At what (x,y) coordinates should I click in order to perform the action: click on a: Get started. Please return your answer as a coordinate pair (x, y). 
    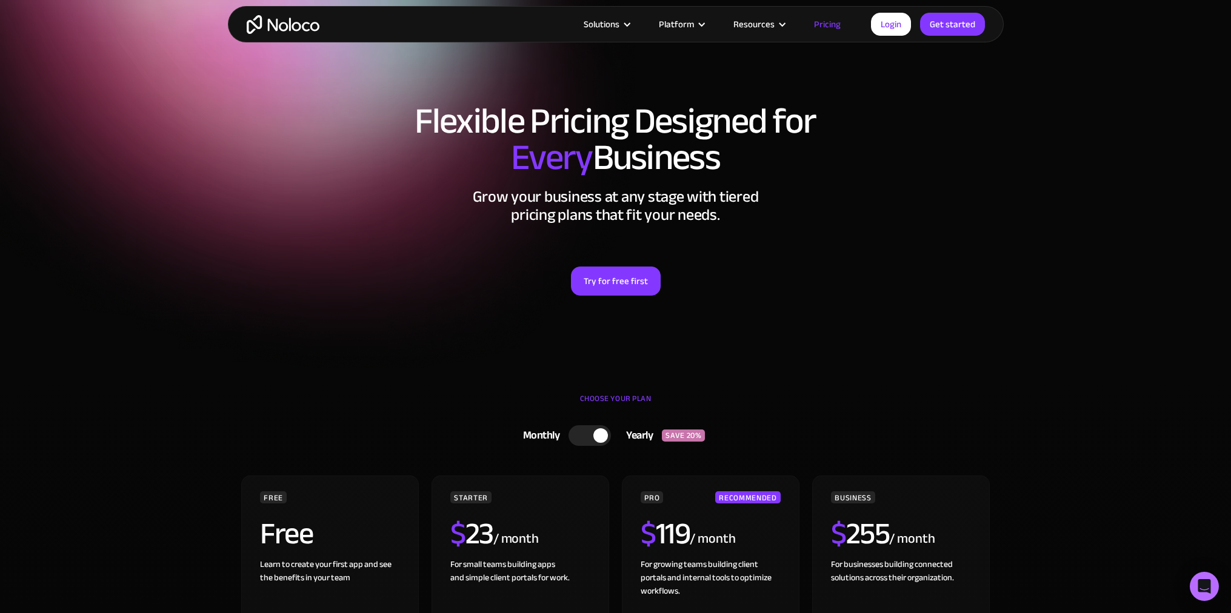
    Looking at the image, I should click on (952, 24).